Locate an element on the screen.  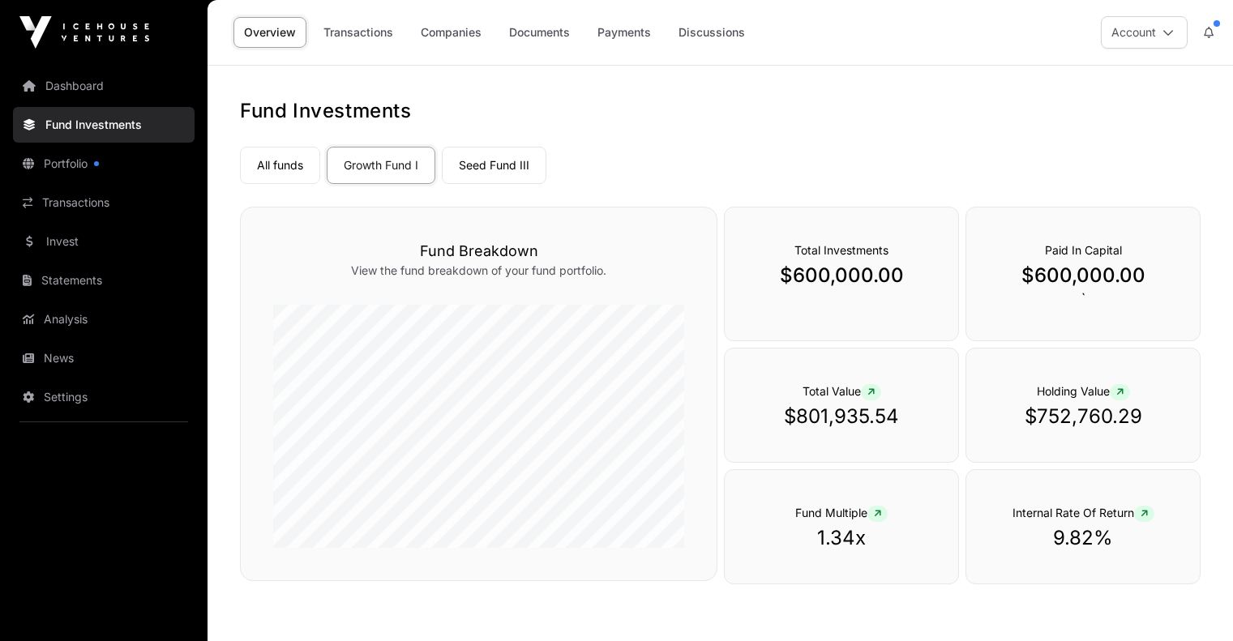
a: Fund Investments is located at coordinates (104, 125).